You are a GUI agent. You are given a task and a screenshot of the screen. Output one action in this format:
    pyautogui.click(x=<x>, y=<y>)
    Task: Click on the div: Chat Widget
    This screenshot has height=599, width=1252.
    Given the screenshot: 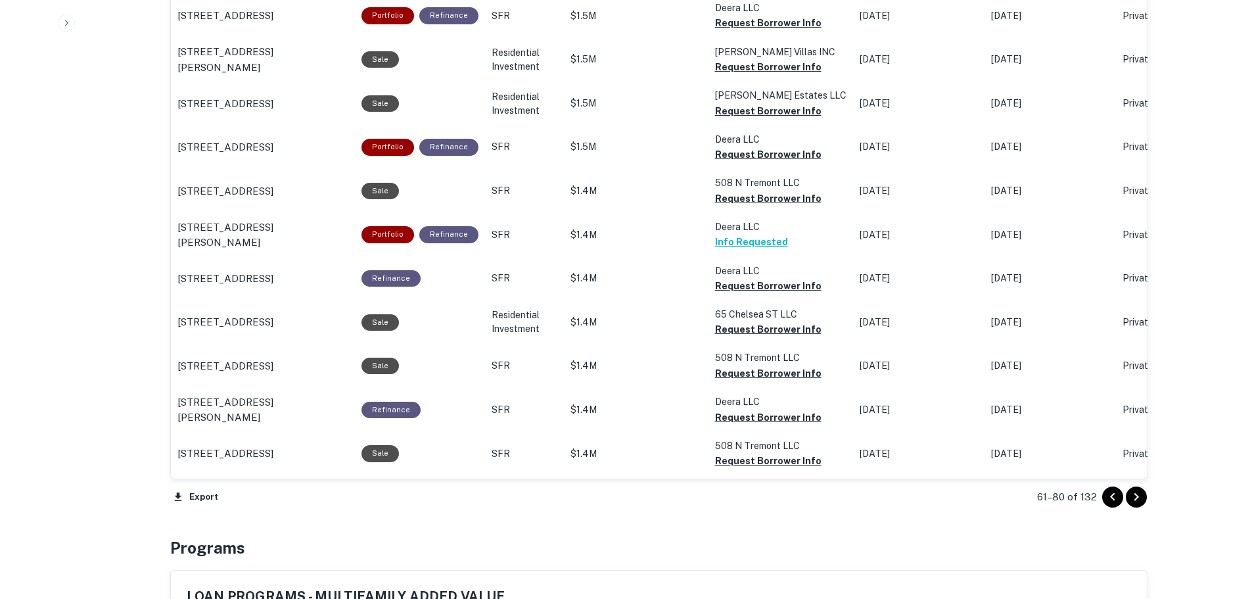 What is the action you would take?
    pyautogui.click(x=1220, y=525)
    